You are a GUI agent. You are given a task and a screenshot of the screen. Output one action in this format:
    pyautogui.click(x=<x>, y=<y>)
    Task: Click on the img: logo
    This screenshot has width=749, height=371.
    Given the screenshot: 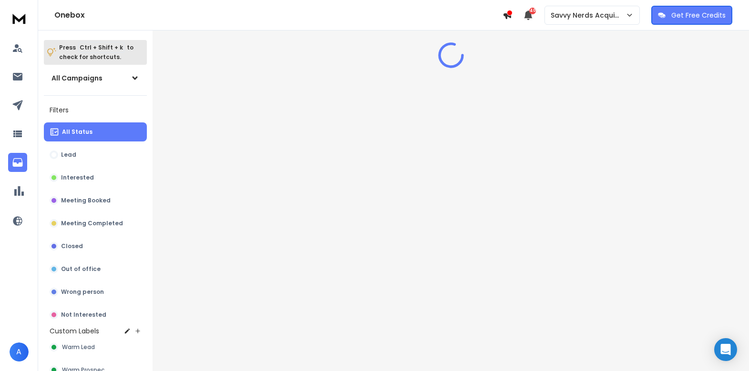 What is the action you would take?
    pyautogui.click(x=19, y=18)
    